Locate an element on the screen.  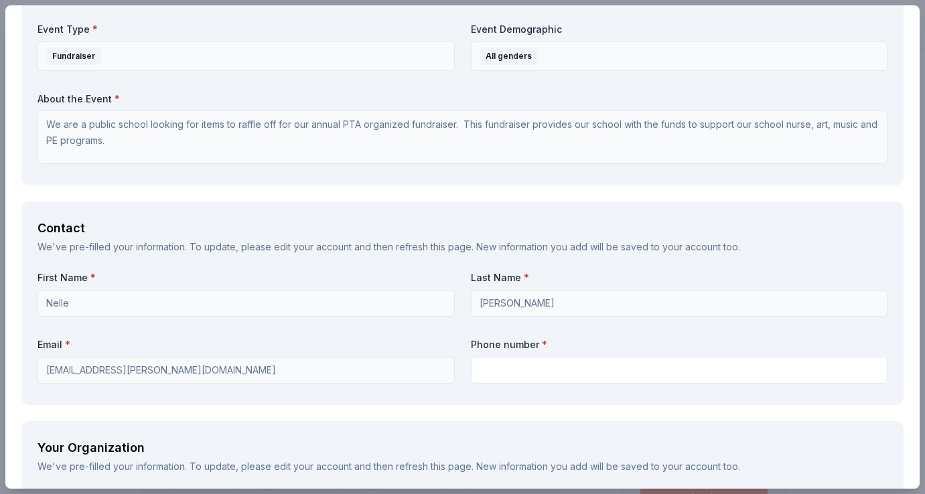
label: Event Demographic is located at coordinates (679, 29).